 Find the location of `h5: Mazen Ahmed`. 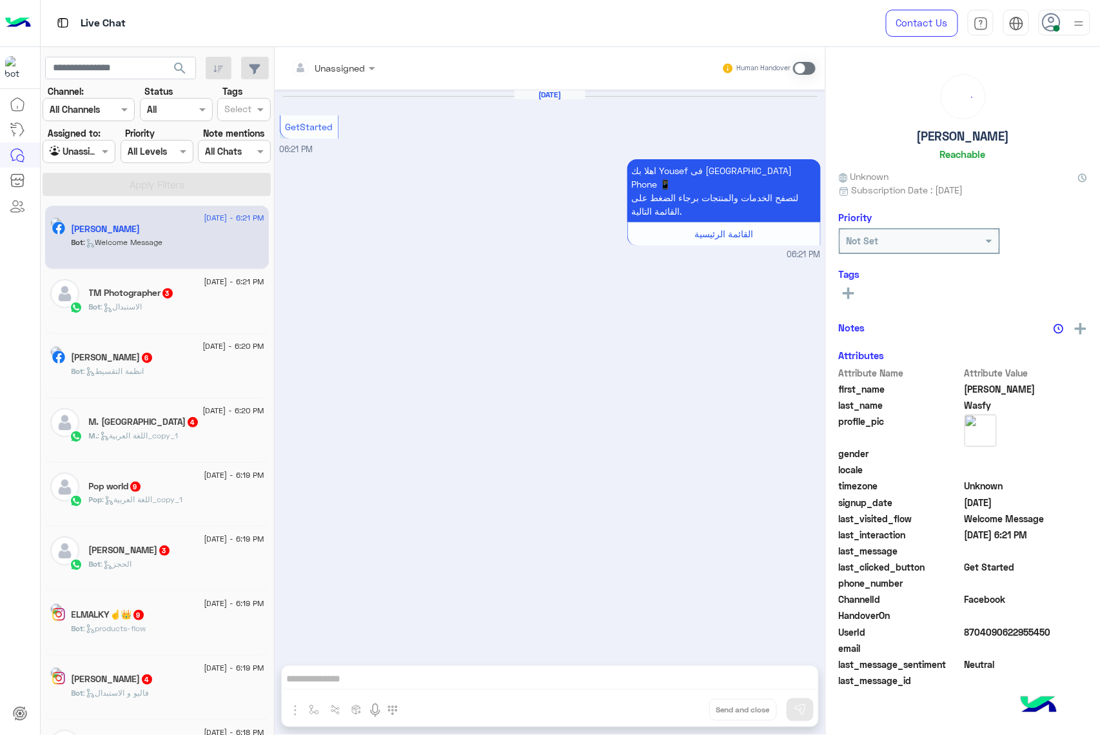

h5: Mazen Ahmed is located at coordinates (130, 550).